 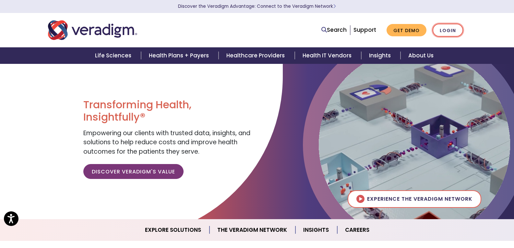 What do you see at coordinates (257, 6) in the screenshot?
I see `a: Discover the Veradigm Advantage: Connect to the Veradigm NetworkLearn More` at bounding box center [257, 6].